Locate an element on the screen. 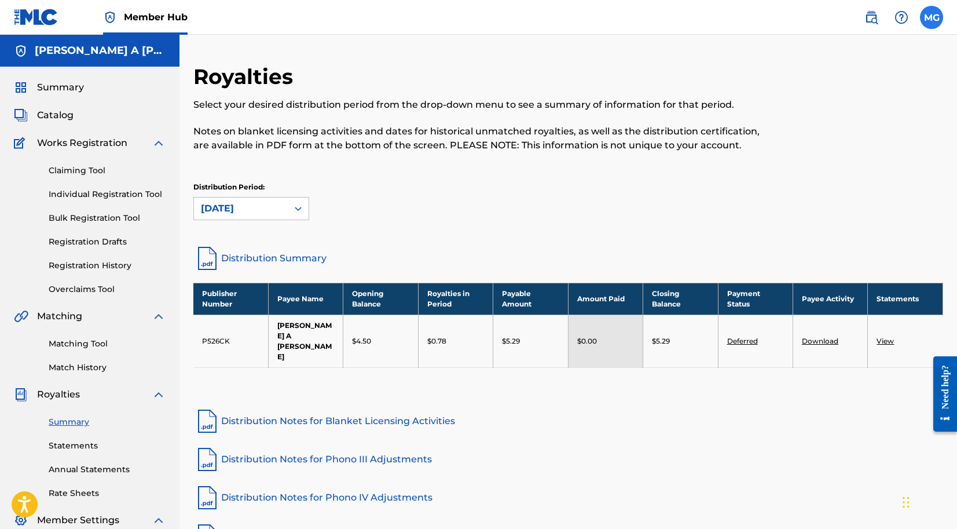  a: Registration Drafts is located at coordinates (107, 242).